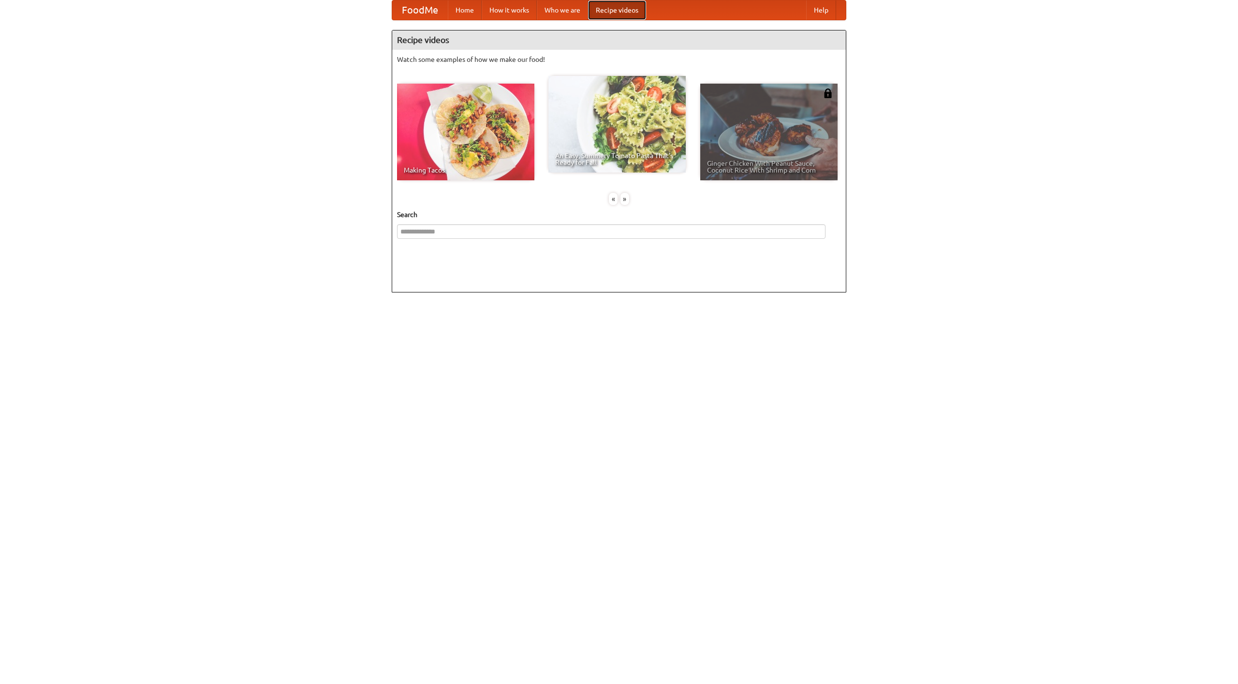 The width and height of the screenshot is (1238, 684). What do you see at coordinates (619, 59) in the screenshot?
I see `p: Watch some examples of how we make our food!` at bounding box center [619, 59].